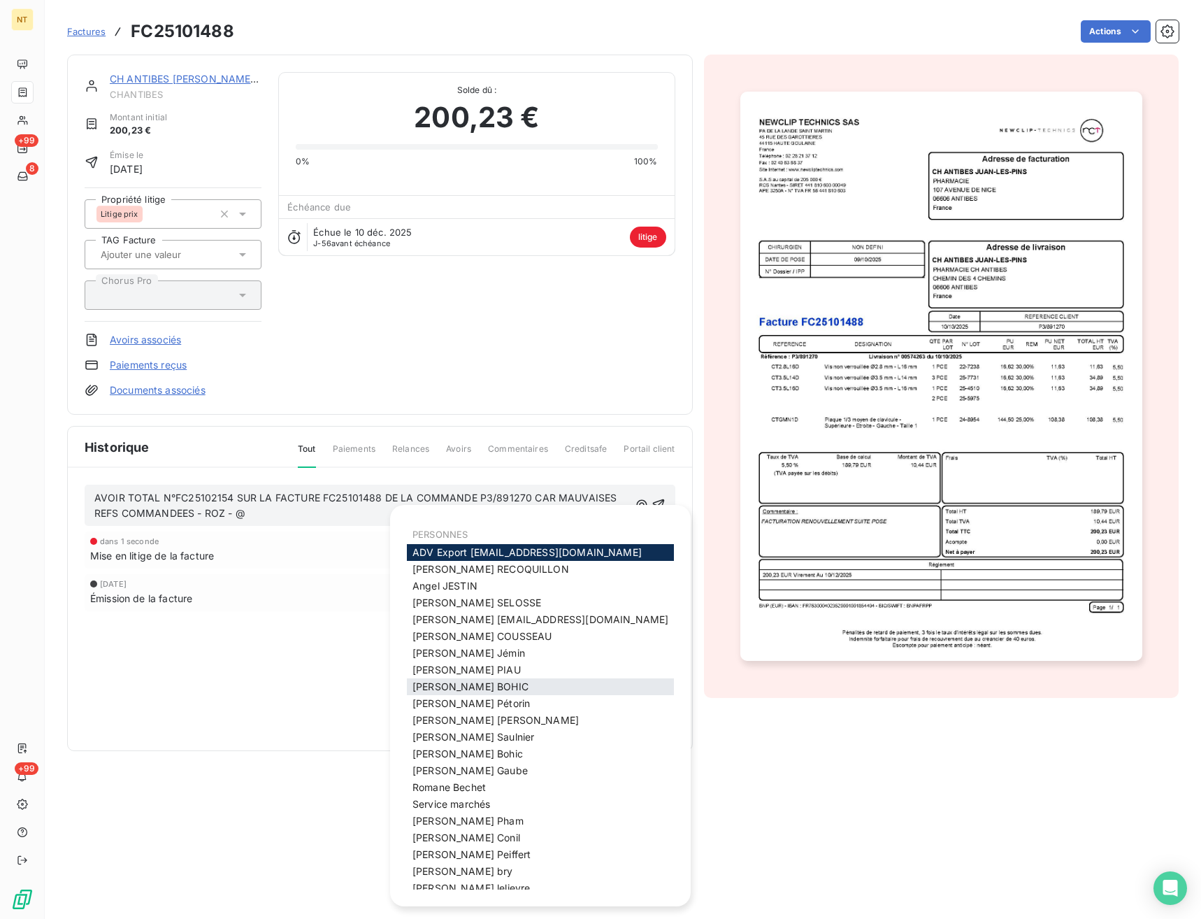 The height and width of the screenshot is (919, 1201). What do you see at coordinates (362, 232) in the screenshot?
I see `span: Échue le 10 déc. 2025` at bounding box center [362, 232].